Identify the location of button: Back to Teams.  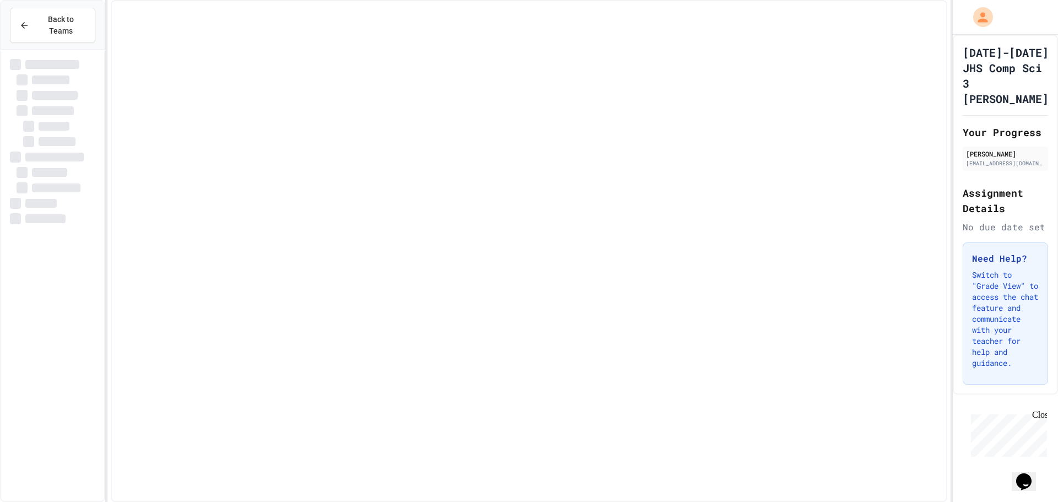
(52, 25).